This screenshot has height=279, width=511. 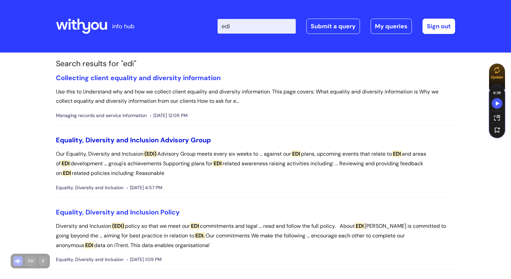 What do you see at coordinates (255, 236) in the screenshot?
I see `p: Diversity and Inclusion policy so that we meet our commitments and legal ... read and follow the ...` at bounding box center [255, 236].